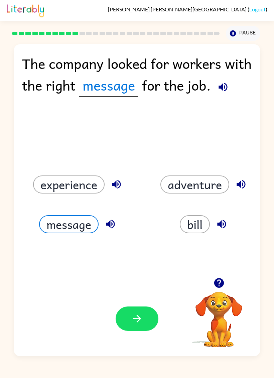 The width and height of the screenshot is (274, 378). Describe the element at coordinates (69, 184) in the screenshot. I see `button: experience` at that location.